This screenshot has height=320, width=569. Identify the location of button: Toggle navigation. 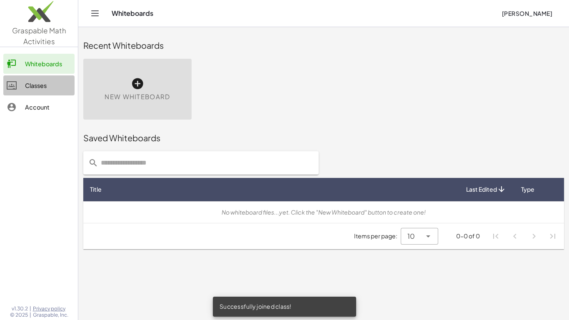
(95, 13).